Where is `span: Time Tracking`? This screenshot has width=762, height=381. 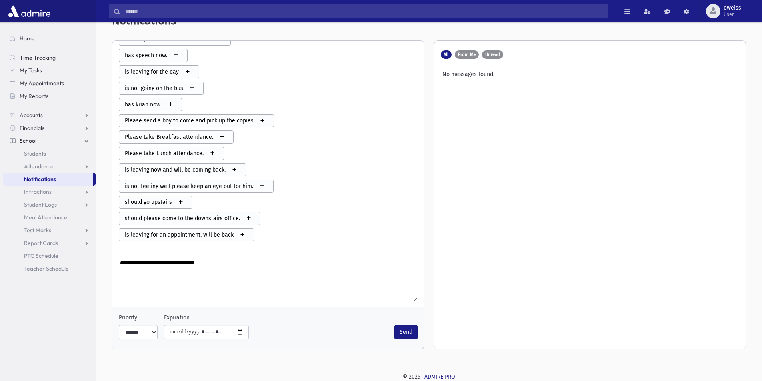 span: Time Tracking is located at coordinates (38, 58).